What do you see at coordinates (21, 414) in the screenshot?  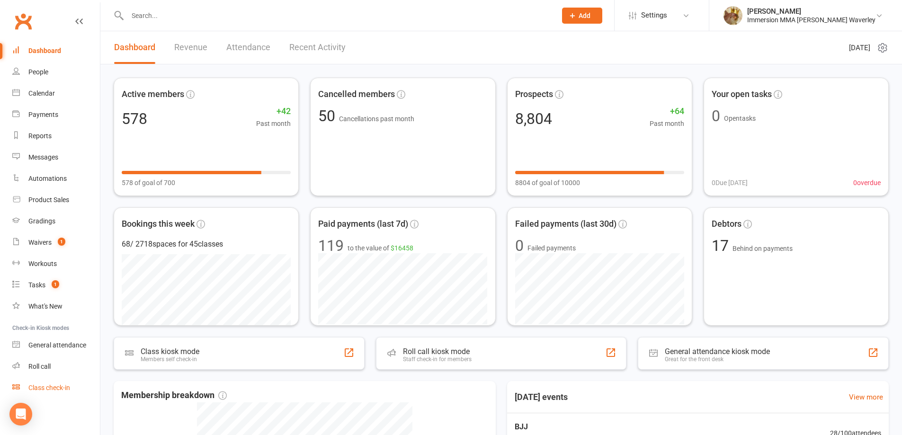 I see `div: Open Intercom Messenger` at bounding box center [21, 414].